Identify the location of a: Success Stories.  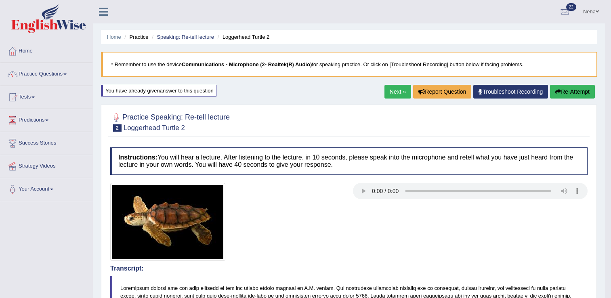
(46, 142).